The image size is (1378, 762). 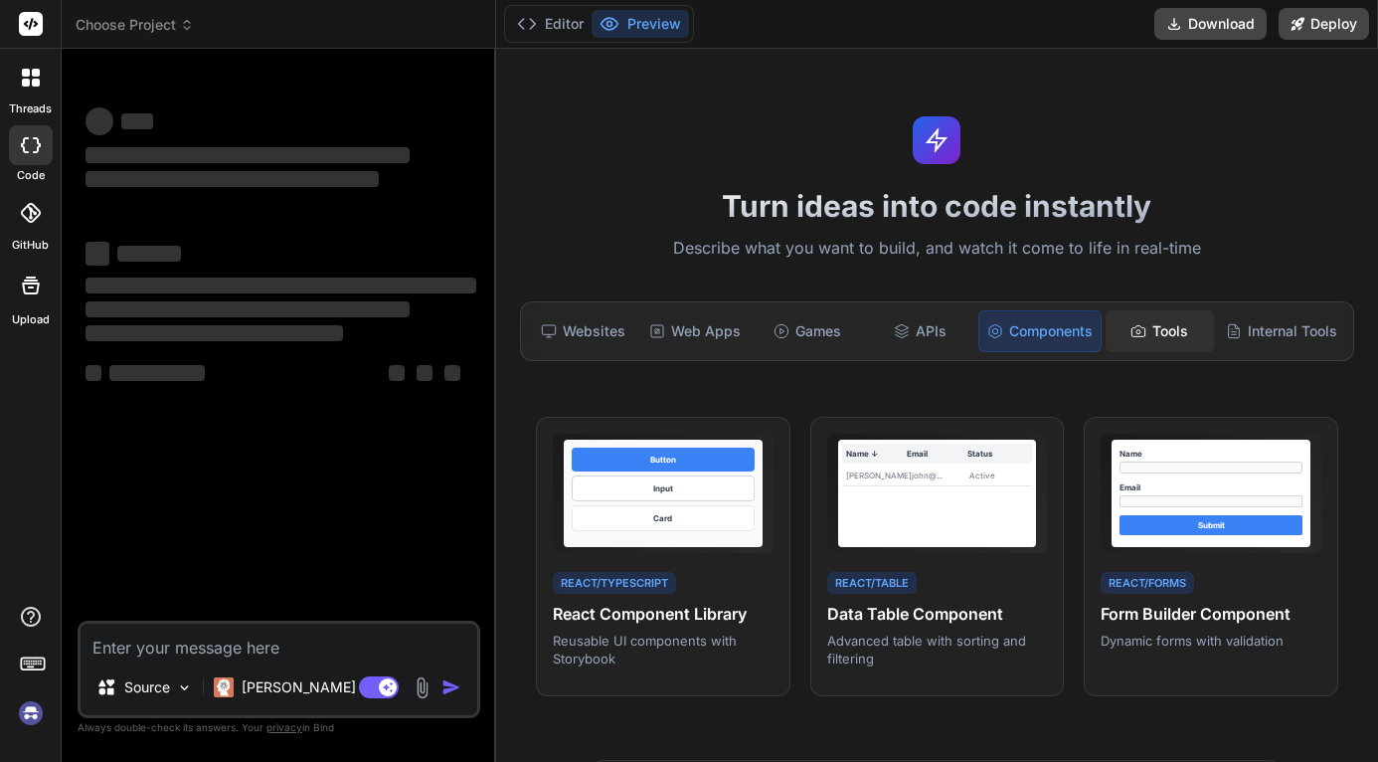 What do you see at coordinates (998, 475) in the screenshot?
I see `div: Active` at bounding box center [998, 475].